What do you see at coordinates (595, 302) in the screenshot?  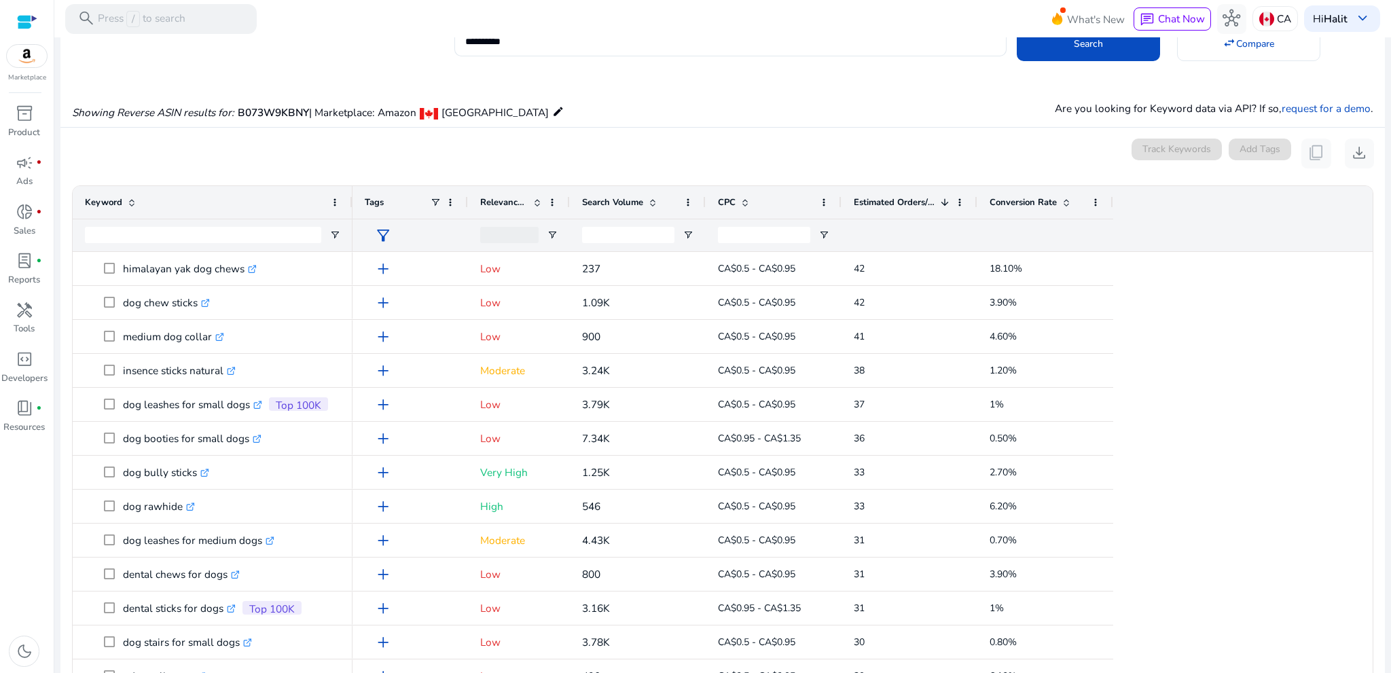 I see `span: 1.09K` at bounding box center [595, 302].